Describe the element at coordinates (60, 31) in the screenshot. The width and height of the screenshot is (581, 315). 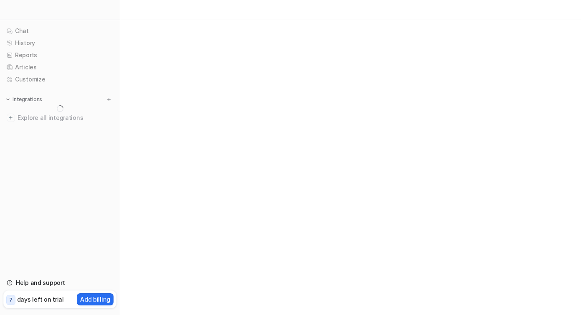
I see `a: Chat` at that location.